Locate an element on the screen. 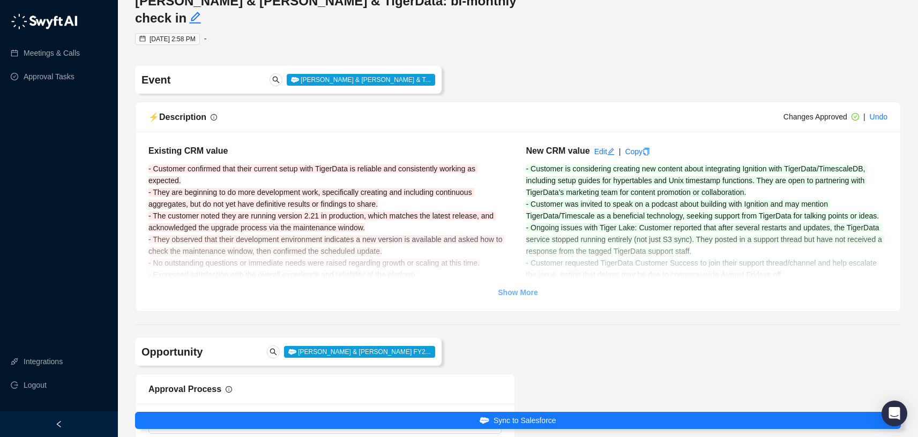  span: - The customer noted they are running version 2.21 in production, which matches the latest releas... is located at coordinates (322, 222).